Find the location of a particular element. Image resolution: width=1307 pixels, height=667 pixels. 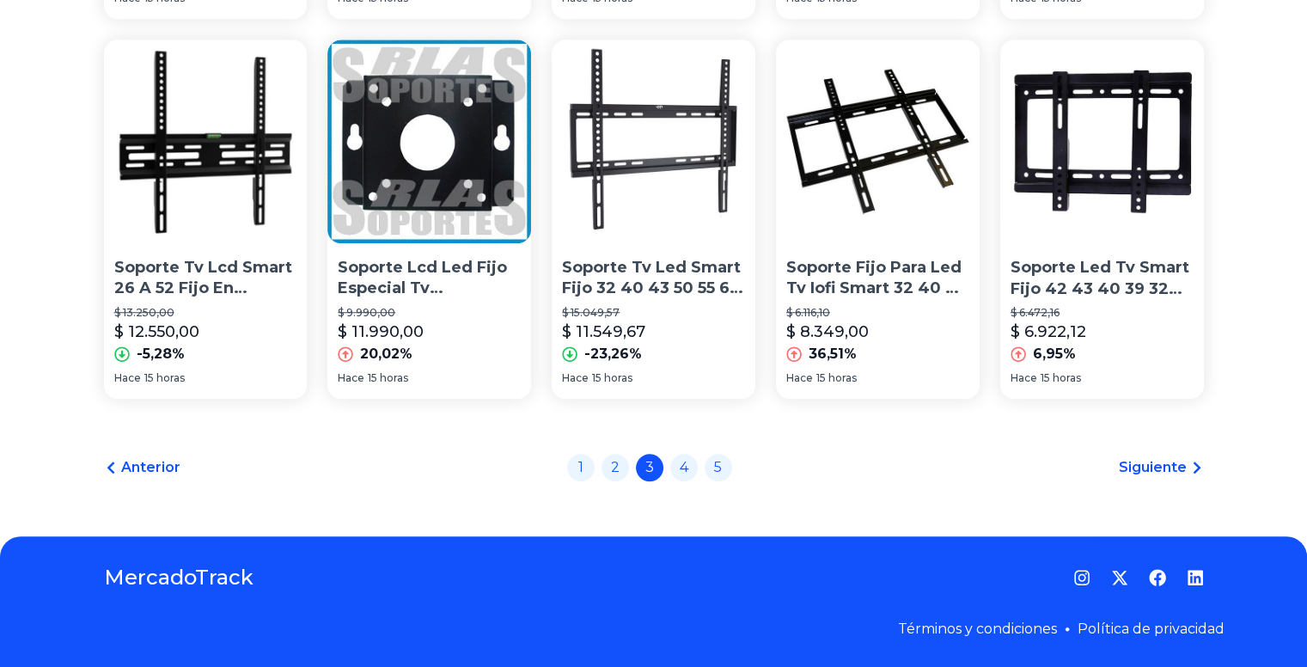

a: 2 is located at coordinates (615, 468).